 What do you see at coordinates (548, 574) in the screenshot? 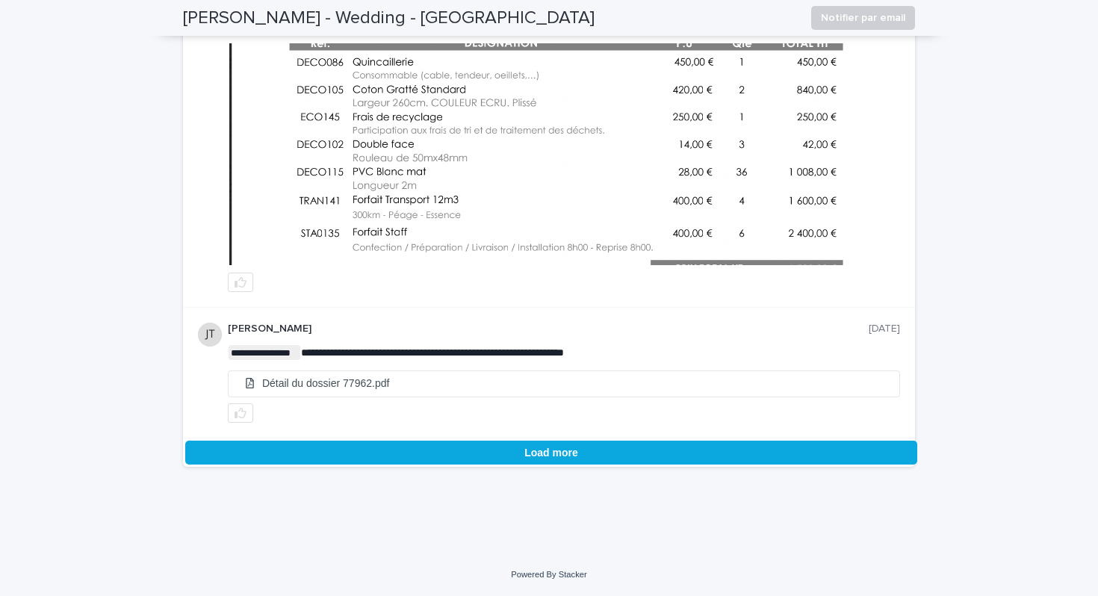
I see `a: Powered By Stacker` at bounding box center [548, 574].